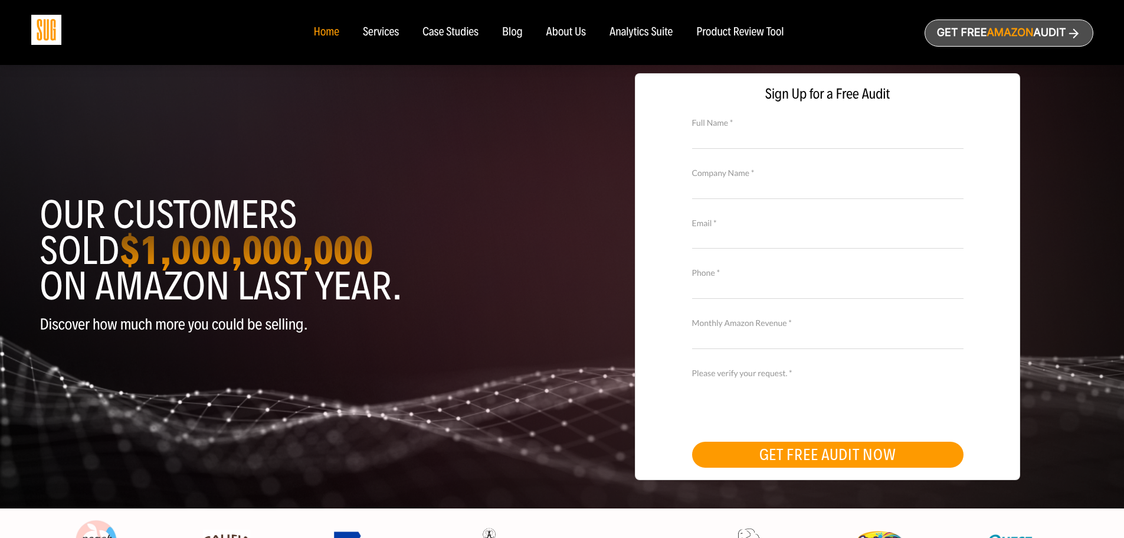 The image size is (1124, 538). Describe the element at coordinates (1009, 33) in the screenshot. I see `a: Get freeAmazonAudit` at that location.